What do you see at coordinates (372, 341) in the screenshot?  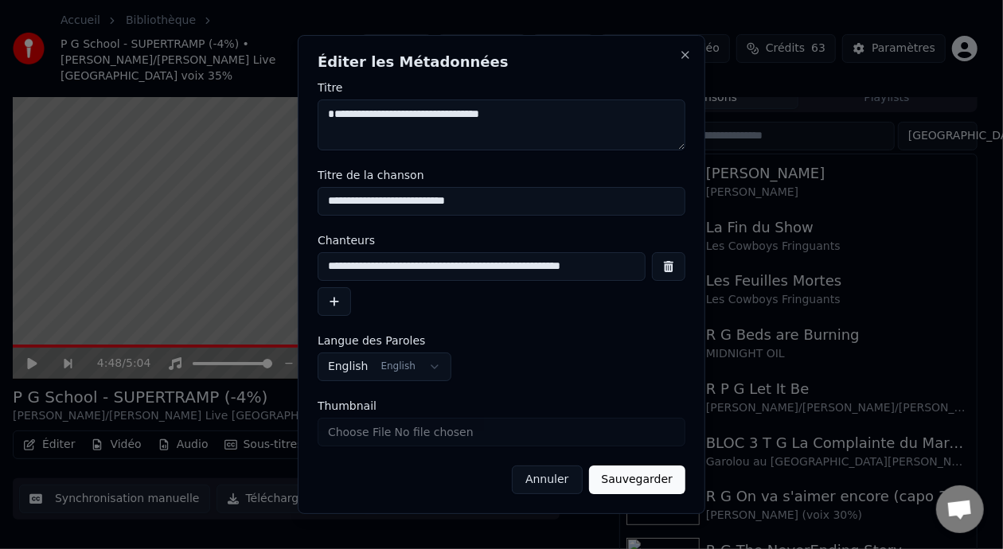 I see `span: Langue des Paroles` at bounding box center [372, 341].